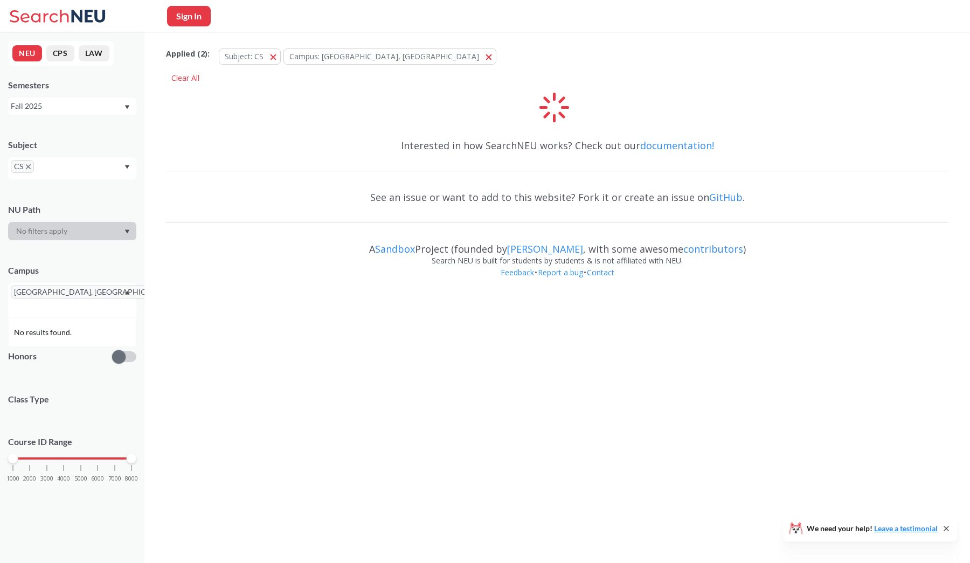 This screenshot has height=563, width=970. What do you see at coordinates (557, 244) in the screenshot?
I see `div: A Project (founded by , with some awesome )` at bounding box center [557, 244].